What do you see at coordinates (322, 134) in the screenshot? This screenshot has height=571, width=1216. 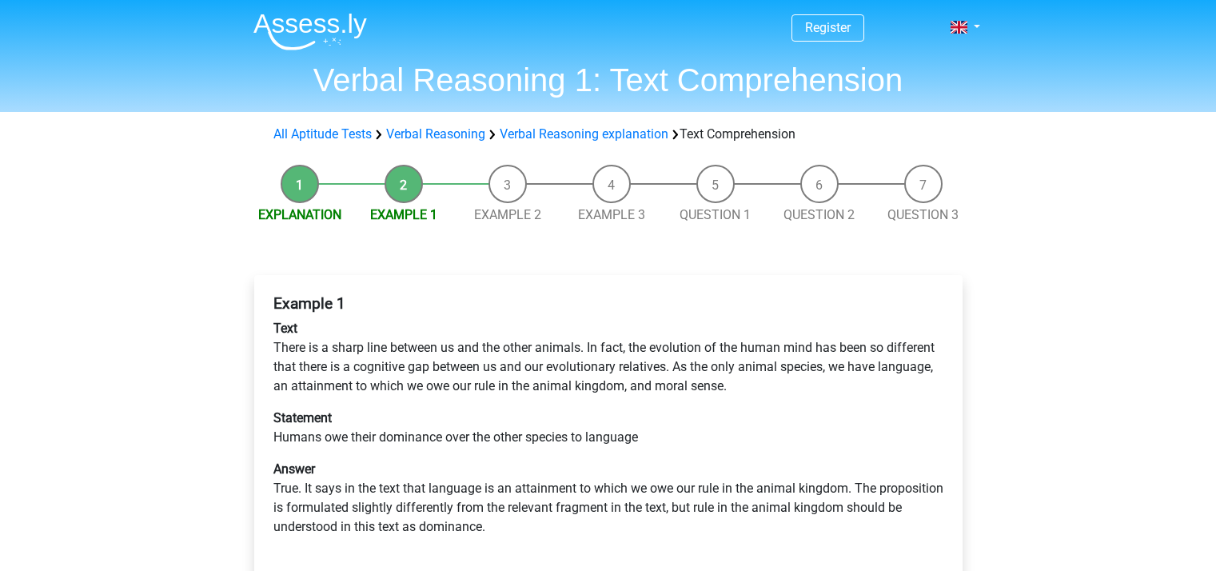 I see `a: All Aptitude Tests` at bounding box center [322, 134].